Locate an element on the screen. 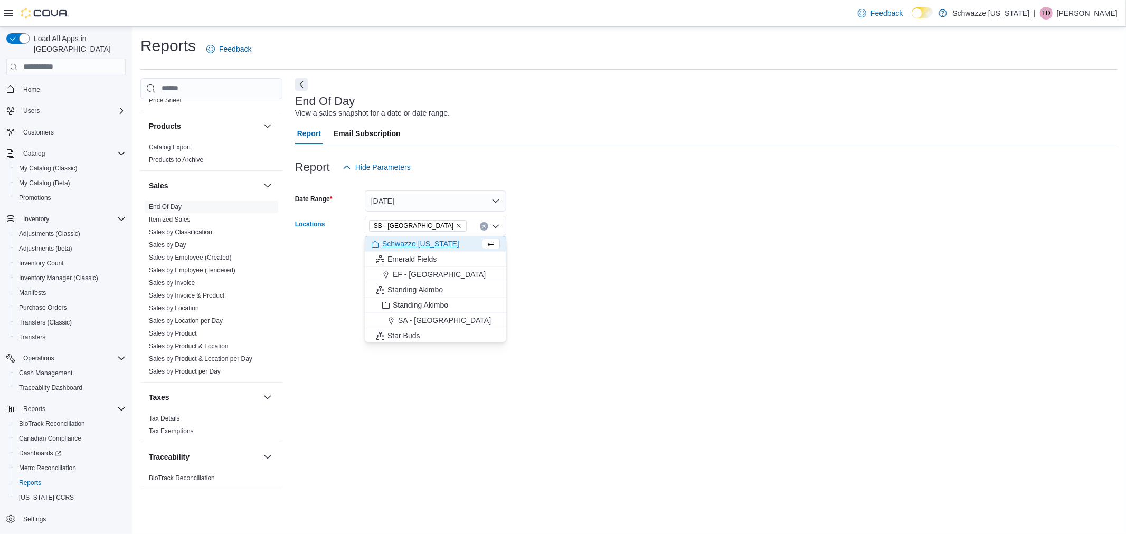  a: Traceabilty Dashboard is located at coordinates (51, 388).